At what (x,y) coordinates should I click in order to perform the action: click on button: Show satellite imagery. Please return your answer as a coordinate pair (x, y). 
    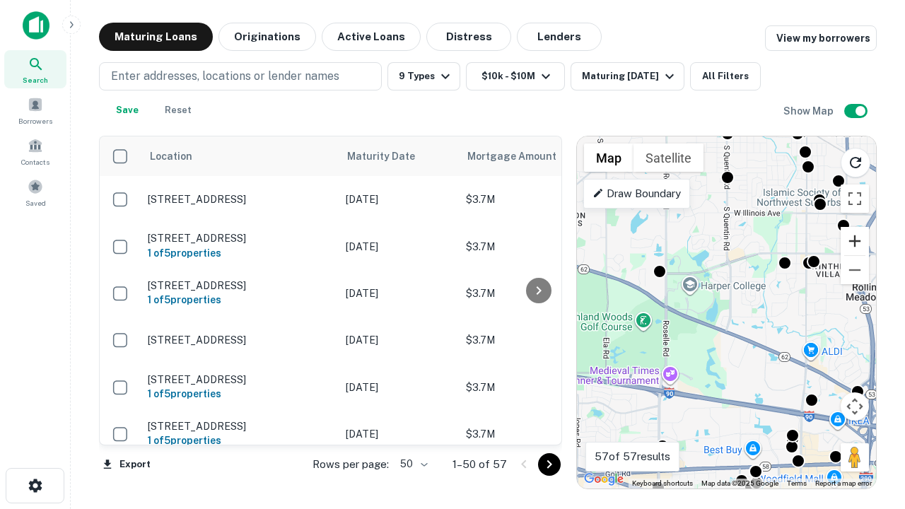
    Looking at the image, I should click on (668, 158).